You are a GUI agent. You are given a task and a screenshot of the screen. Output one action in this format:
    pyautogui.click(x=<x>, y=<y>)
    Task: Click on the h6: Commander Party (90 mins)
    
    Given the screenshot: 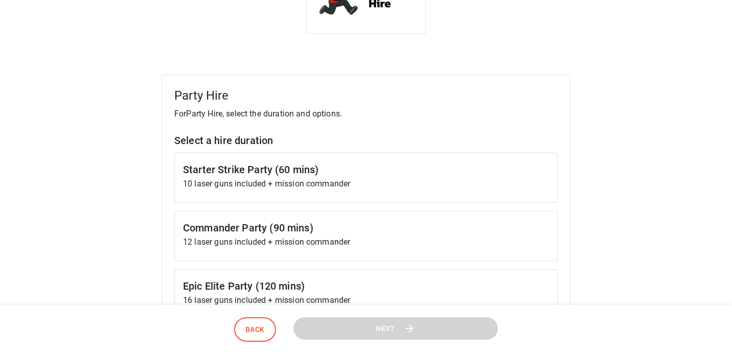 What is the action you would take?
    pyautogui.click(x=366, y=228)
    